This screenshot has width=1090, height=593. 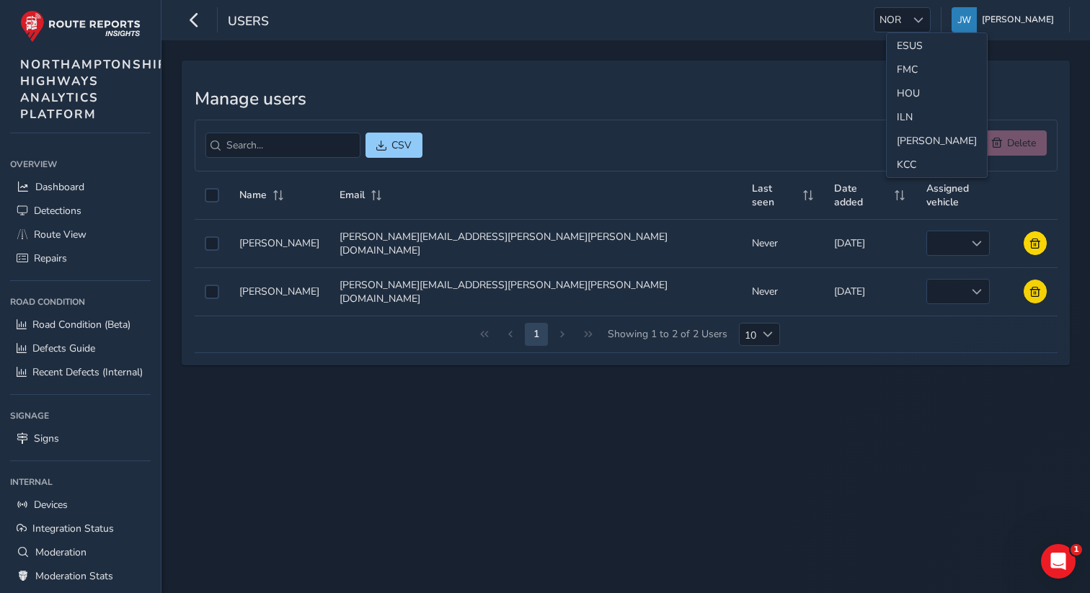 I want to click on span: CSV, so click(x=401, y=145).